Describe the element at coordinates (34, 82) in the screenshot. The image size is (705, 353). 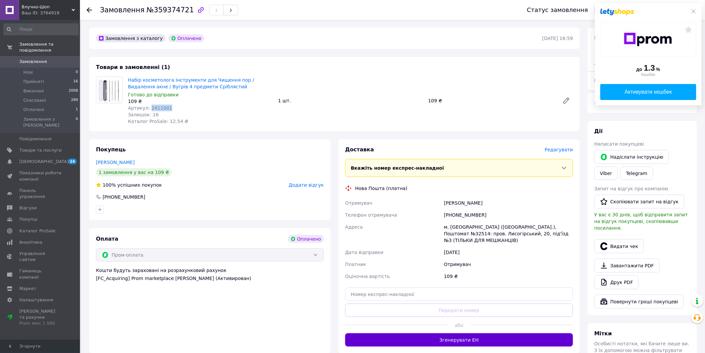
I see `span: Прийняті` at that location.